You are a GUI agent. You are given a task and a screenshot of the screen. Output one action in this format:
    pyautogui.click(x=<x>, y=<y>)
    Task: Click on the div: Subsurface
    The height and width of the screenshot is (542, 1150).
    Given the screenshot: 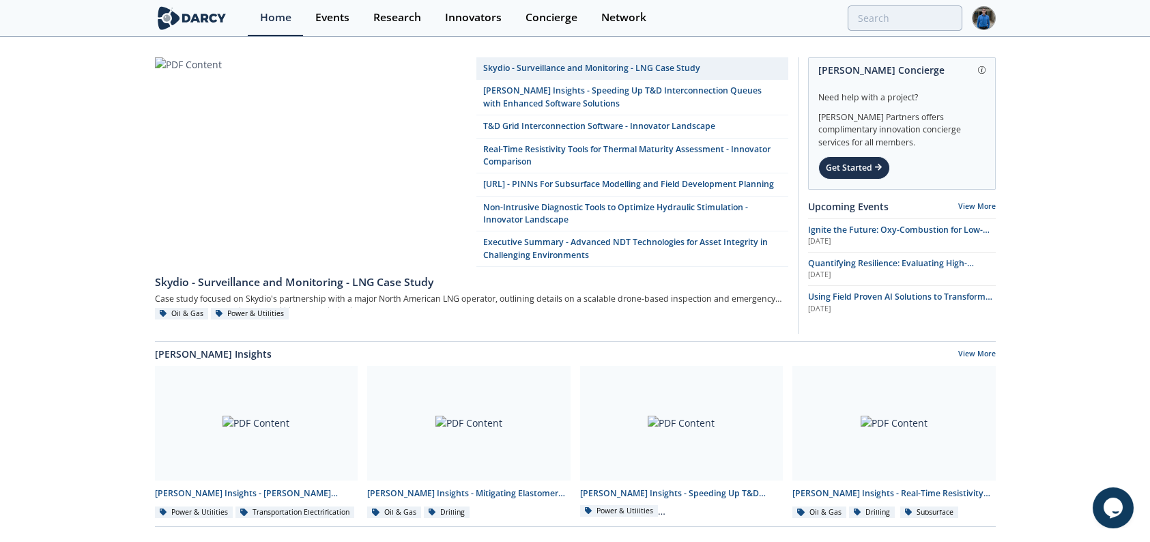 What is the action you would take?
    pyautogui.click(x=929, y=512)
    